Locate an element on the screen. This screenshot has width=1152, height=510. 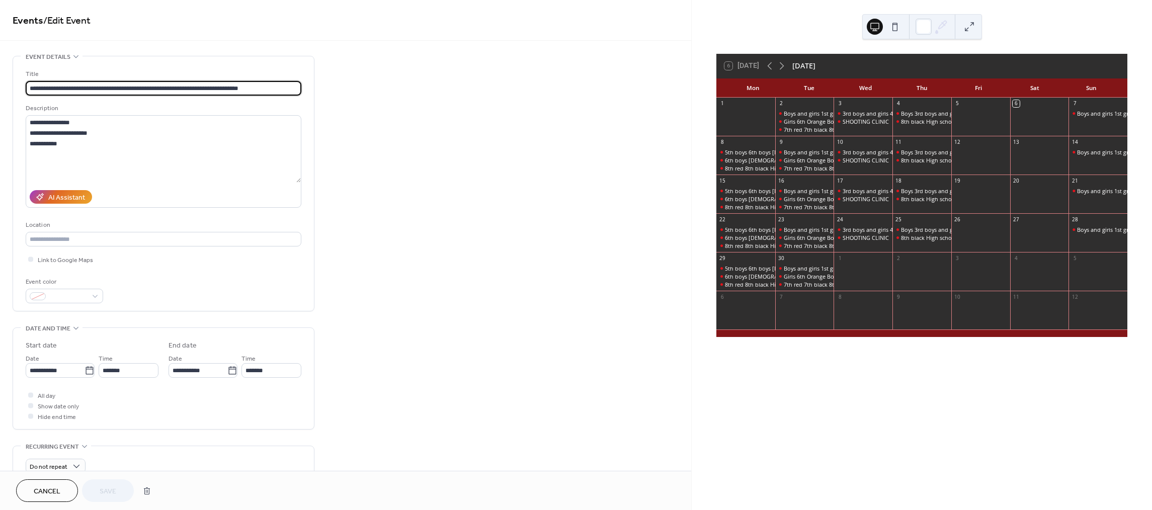
span: Do not repeat is located at coordinates (48, 467).